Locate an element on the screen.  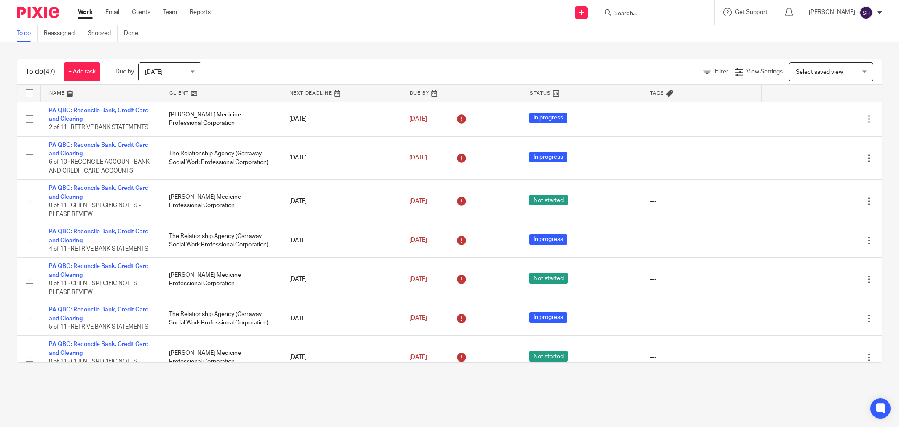
span: 2 of 11 · RETRIVE BANK STATEMENTS is located at coordinates (99, 127).